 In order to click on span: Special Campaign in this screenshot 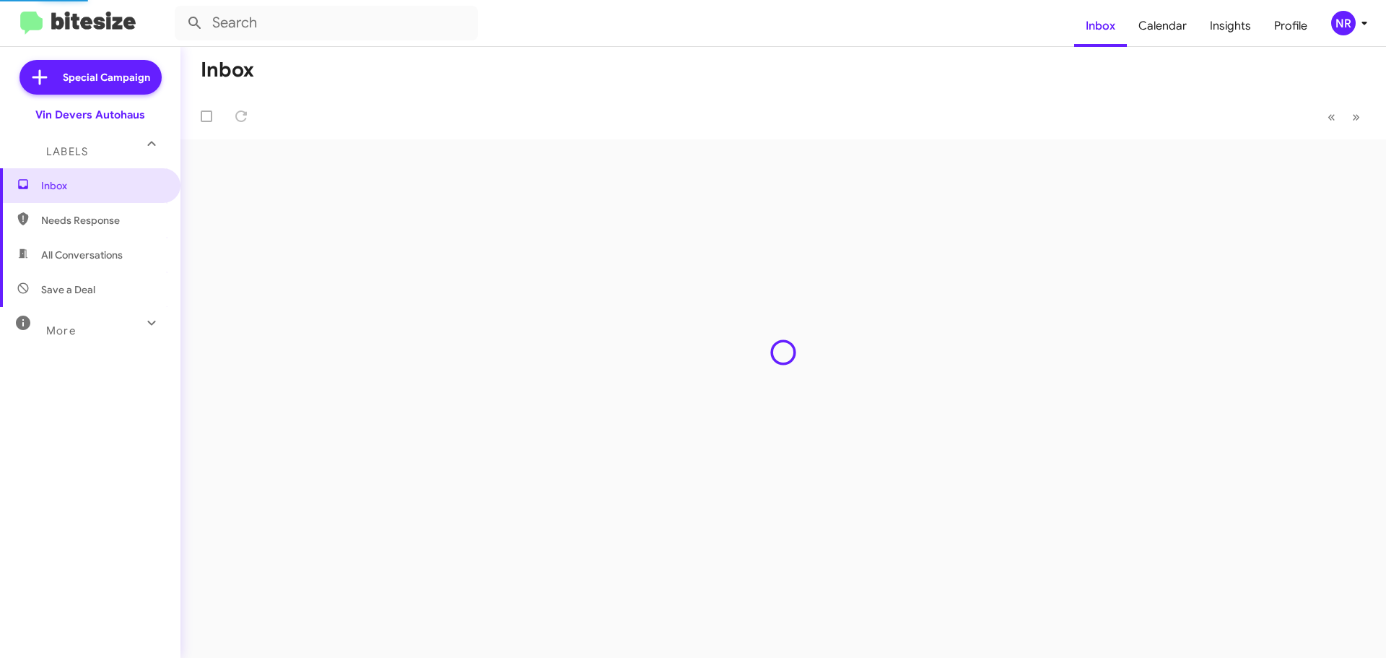, I will do `click(106, 77)`.